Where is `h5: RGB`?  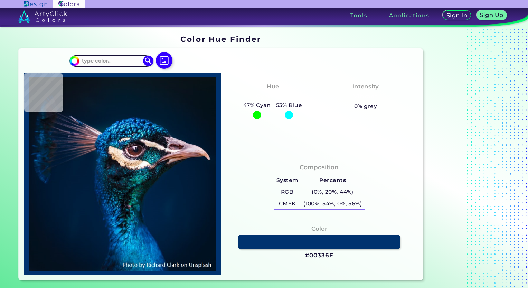 h5: RGB is located at coordinates (287, 192).